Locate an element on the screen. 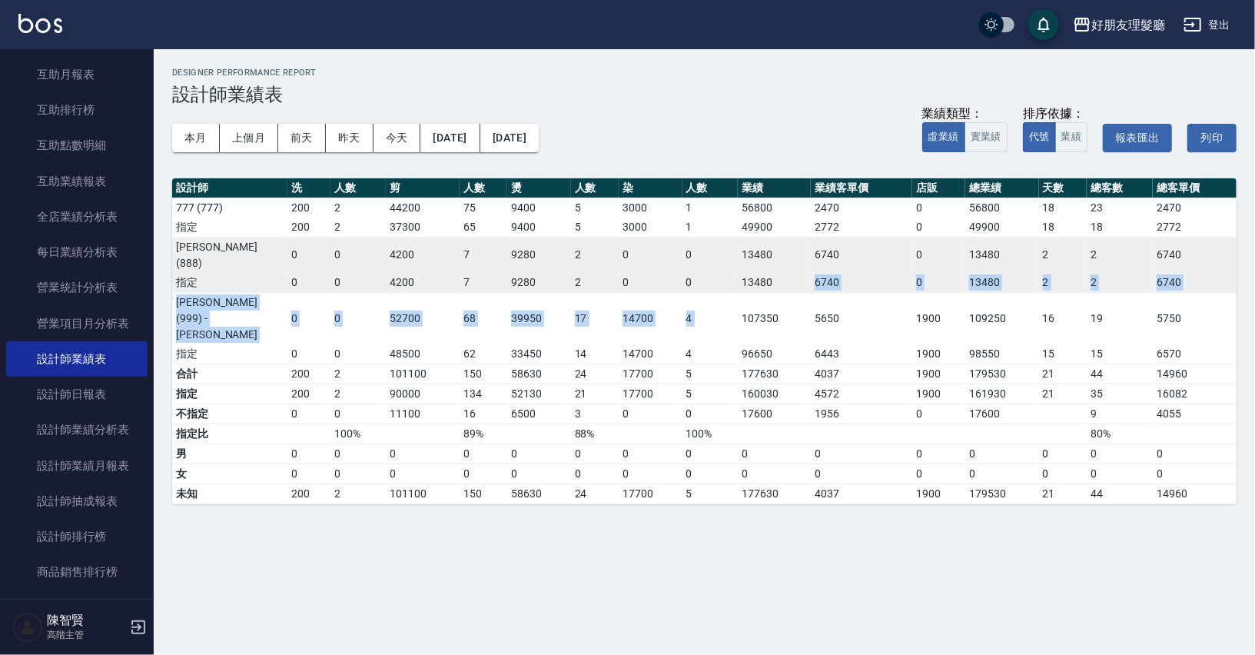  button: 虛業績 is located at coordinates (944, 137).